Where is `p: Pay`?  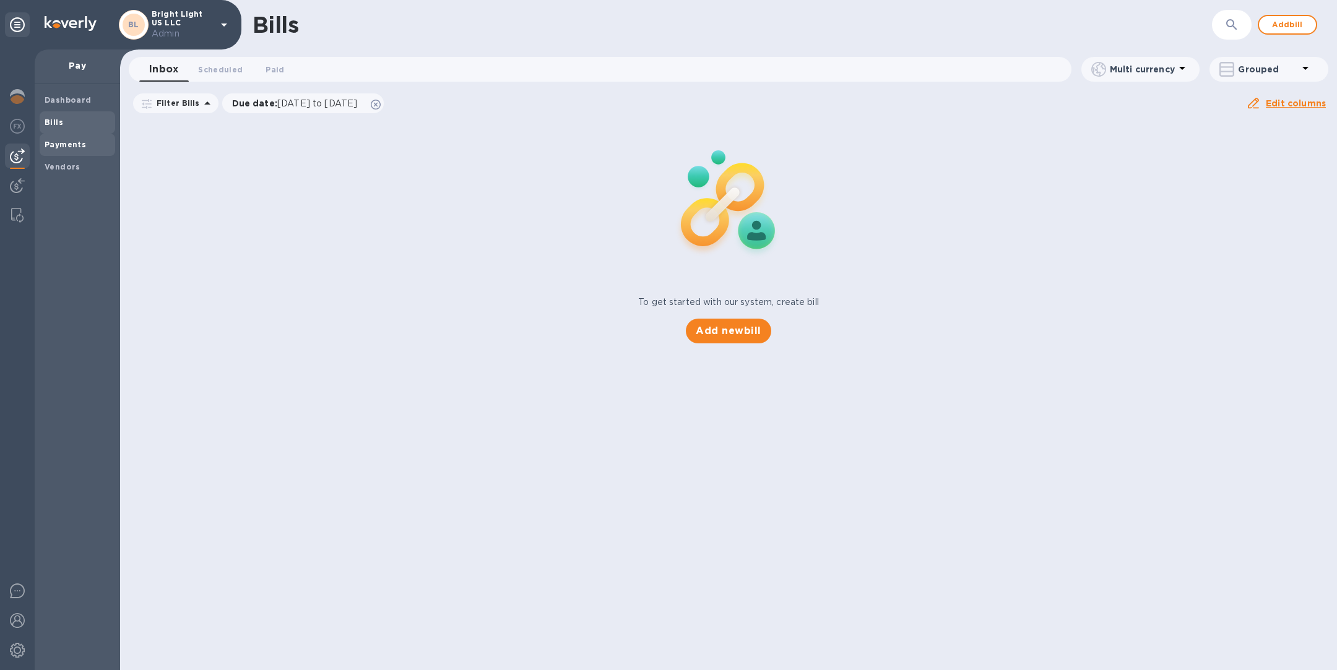
p: Pay is located at coordinates (77, 66).